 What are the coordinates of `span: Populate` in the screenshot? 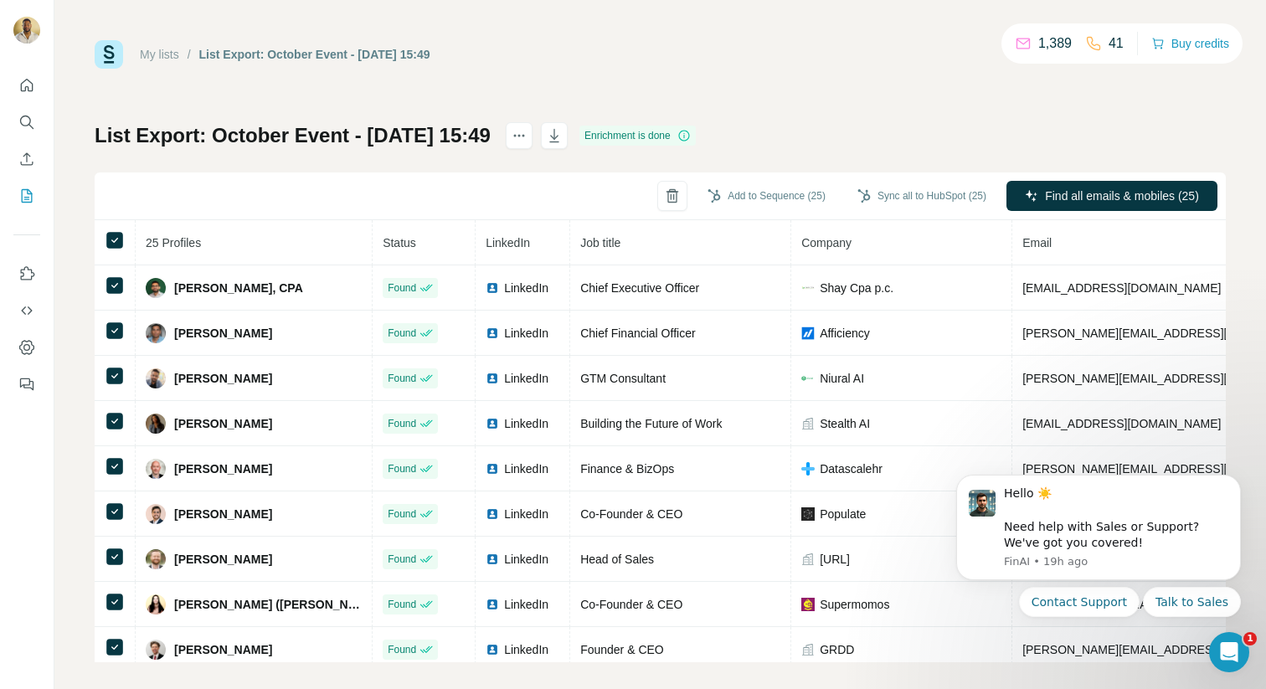 It's located at (842, 514).